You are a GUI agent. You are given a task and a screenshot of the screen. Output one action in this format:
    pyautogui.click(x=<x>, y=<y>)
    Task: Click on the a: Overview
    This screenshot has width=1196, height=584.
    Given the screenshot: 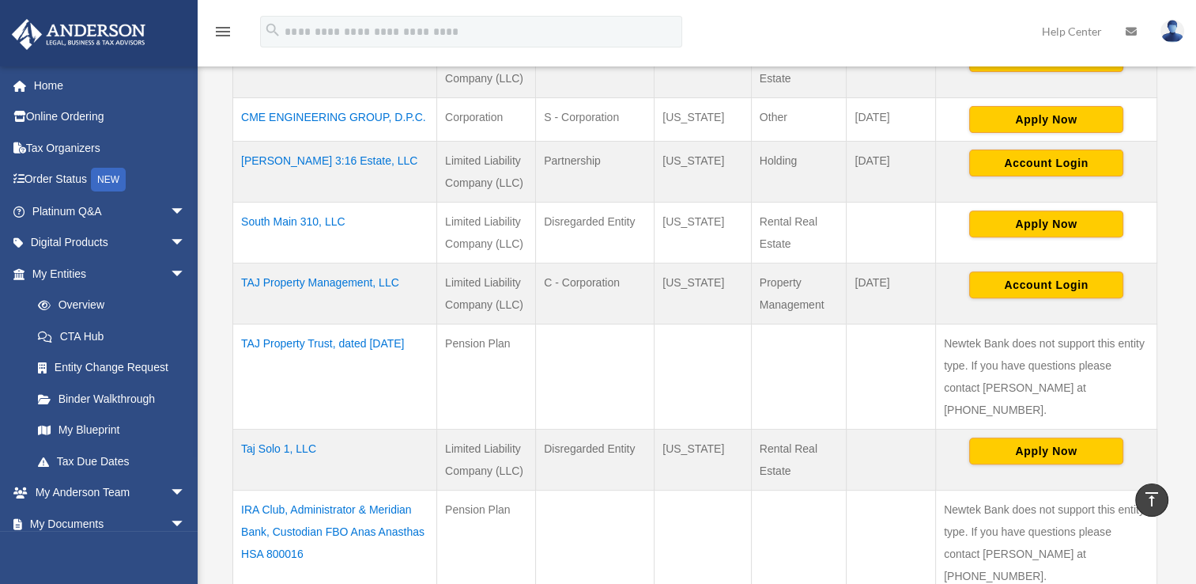 What is the action you would take?
    pyautogui.click(x=108, y=305)
    